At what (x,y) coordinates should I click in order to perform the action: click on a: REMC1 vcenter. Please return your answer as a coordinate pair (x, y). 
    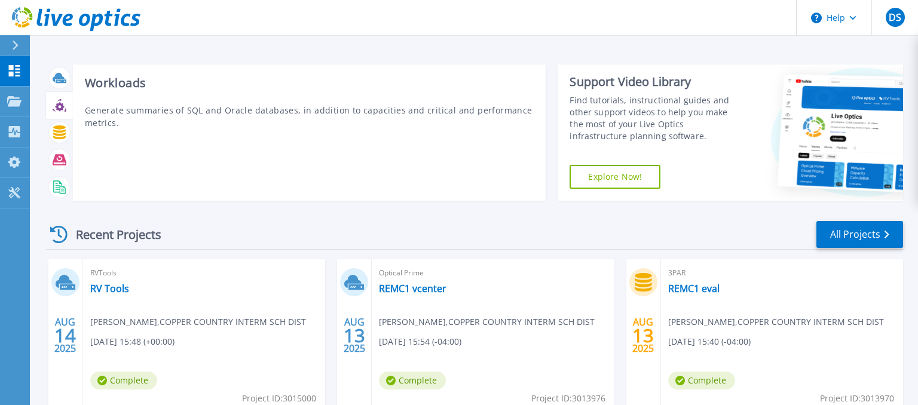
    Looking at the image, I should click on (413, 289).